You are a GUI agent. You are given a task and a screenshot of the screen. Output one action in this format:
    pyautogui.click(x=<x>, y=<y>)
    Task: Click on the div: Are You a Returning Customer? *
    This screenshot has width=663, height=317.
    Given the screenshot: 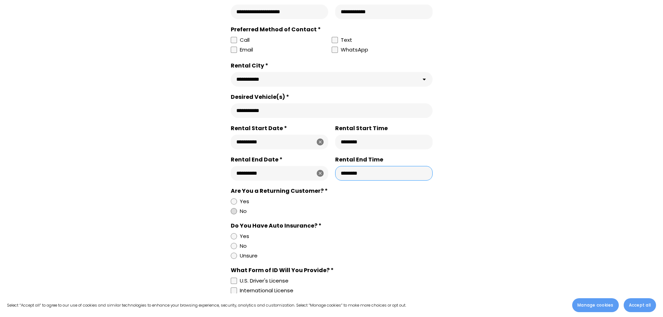 What is the action you would take?
    pyautogui.click(x=332, y=191)
    